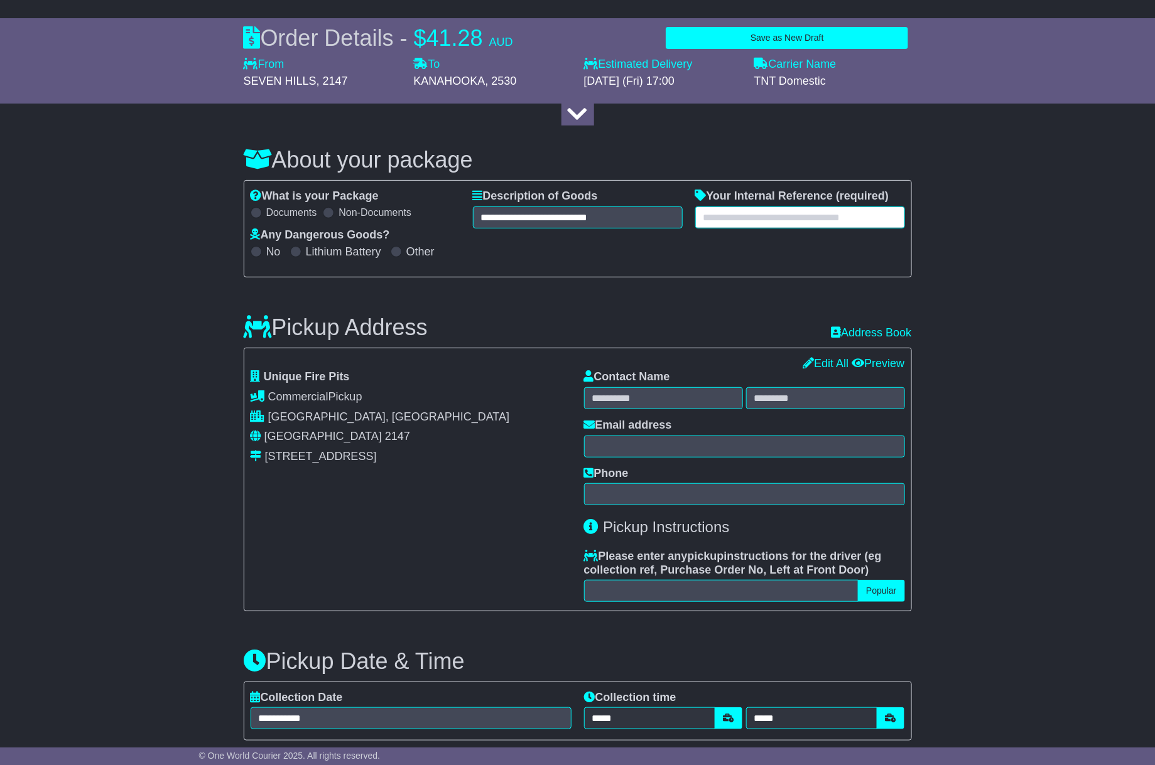  I want to click on label: Your Internal Reference (required), so click(792, 197).